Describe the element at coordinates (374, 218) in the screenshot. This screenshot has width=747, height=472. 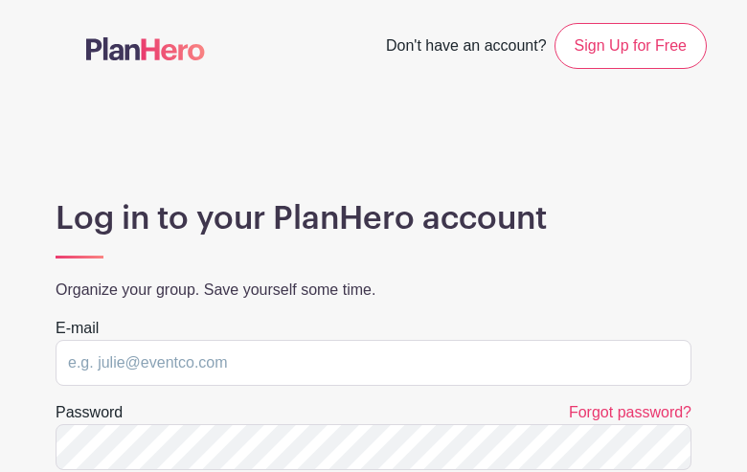
I see `h1: Log in to your PlanHero account` at that location.